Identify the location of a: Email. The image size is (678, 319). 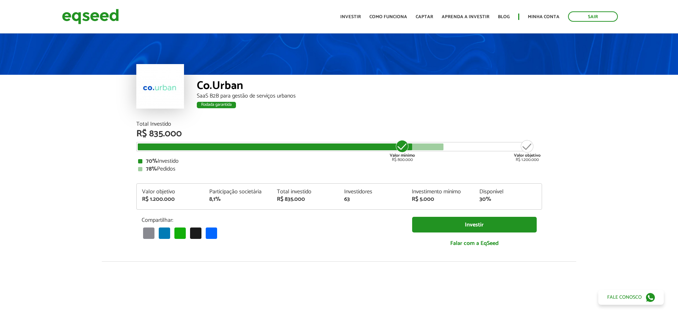
(149, 233).